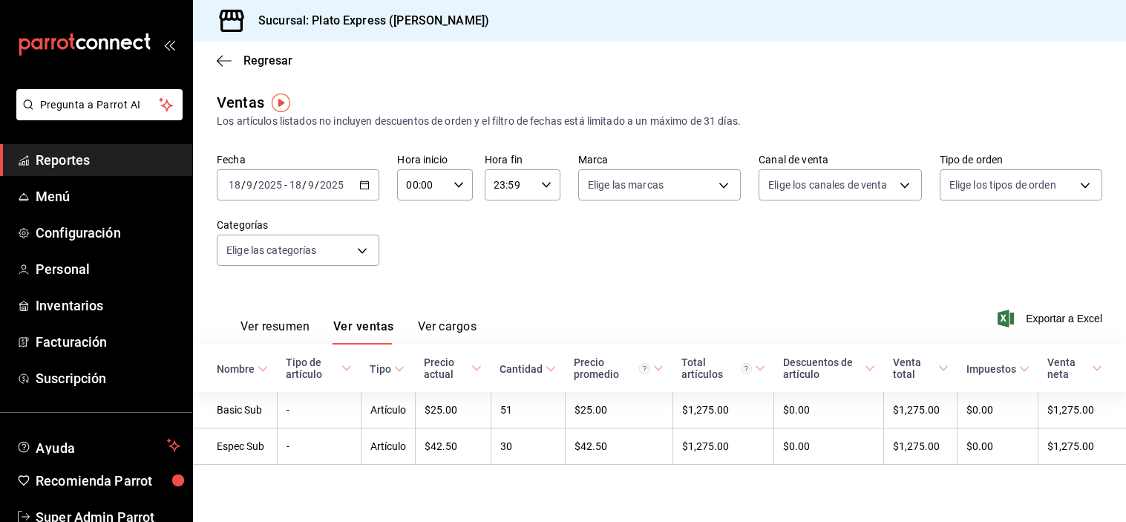 The image size is (1126, 522). I want to click on div: navigation tabs, so click(358, 332).